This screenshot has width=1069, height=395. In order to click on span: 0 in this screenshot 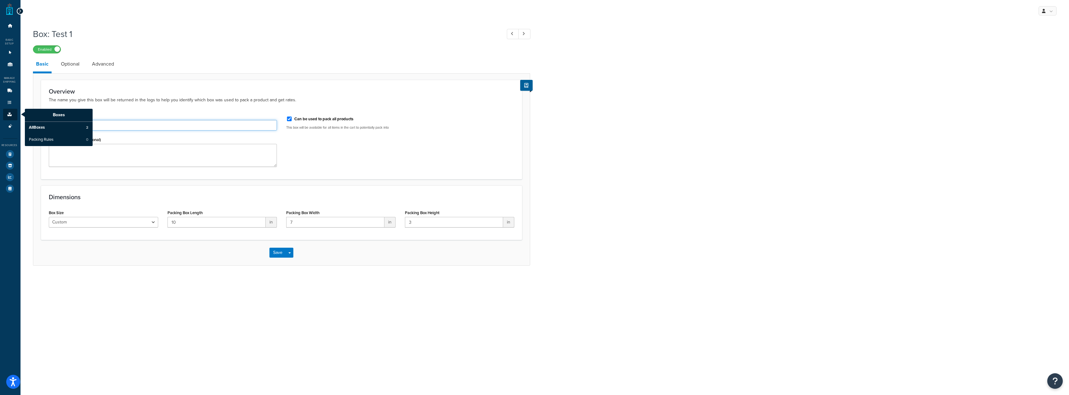, I will do `click(87, 140)`.